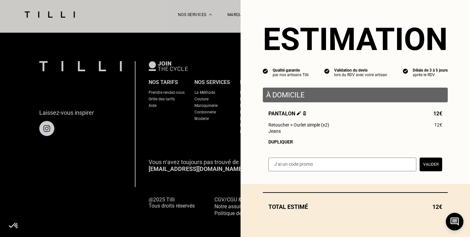  Describe the element at coordinates (430, 75) in the screenshot. I see `div: après le RDV` at that location.